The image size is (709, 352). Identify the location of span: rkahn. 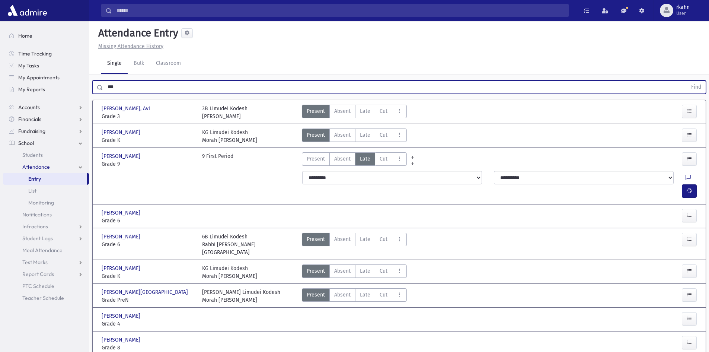
(683, 7).